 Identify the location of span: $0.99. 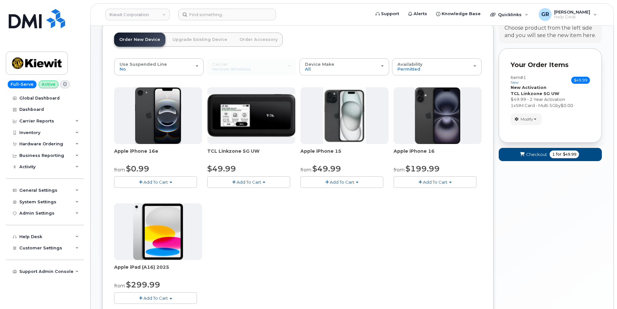
(138, 168).